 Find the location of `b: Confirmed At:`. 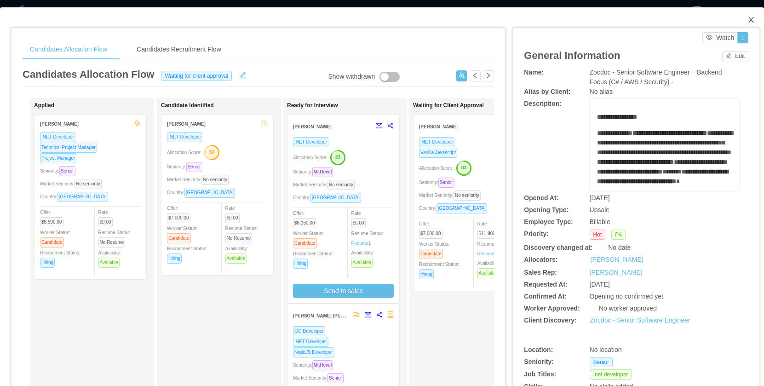

b: Confirmed At: is located at coordinates (545, 296).